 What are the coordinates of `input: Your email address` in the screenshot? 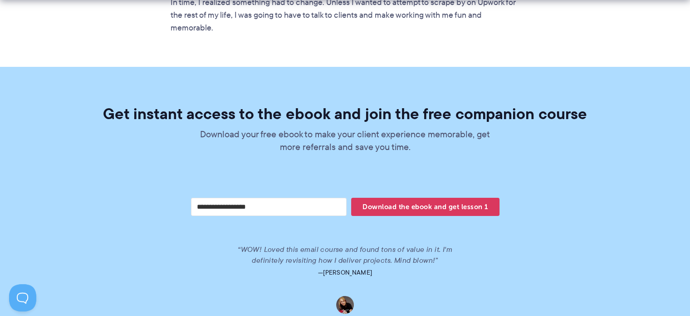 It's located at (269, 207).